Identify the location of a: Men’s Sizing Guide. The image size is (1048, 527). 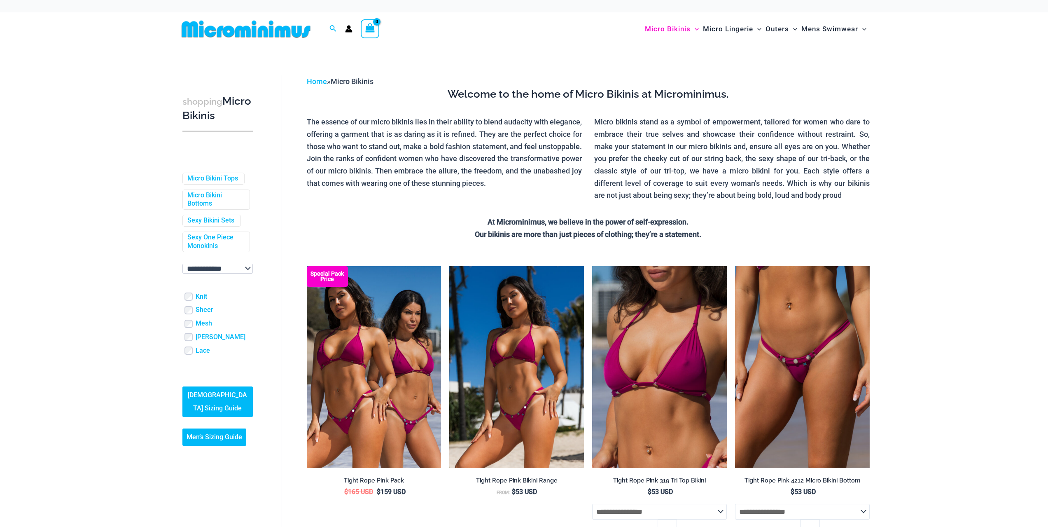
(214, 437).